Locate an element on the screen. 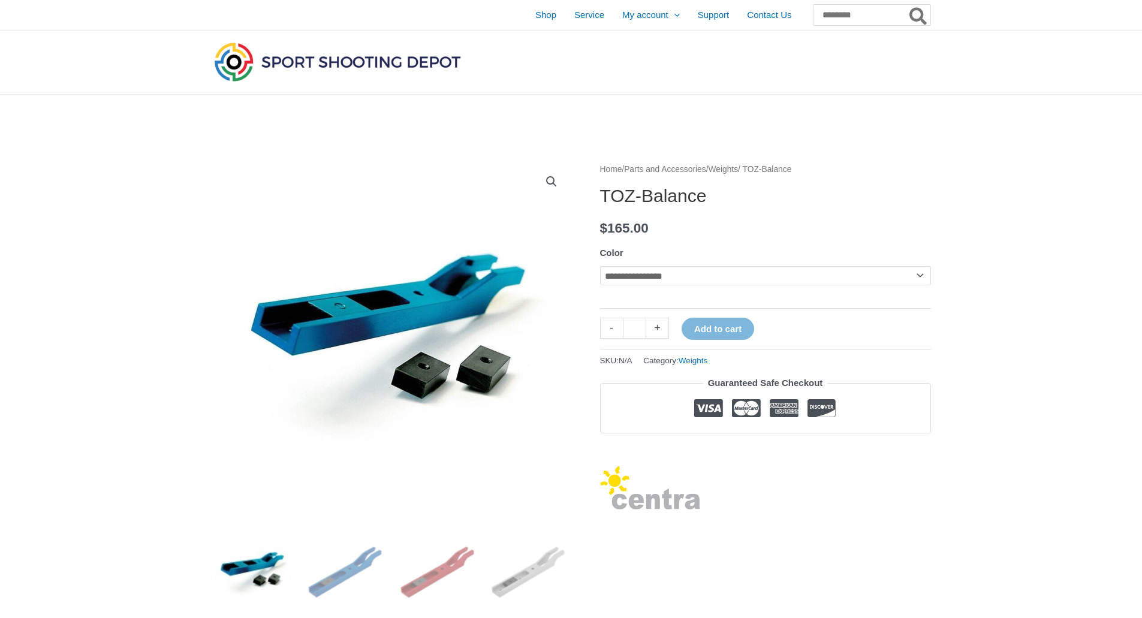 The width and height of the screenshot is (1142, 618). a: Parts and Accessories is located at coordinates (665, 169).